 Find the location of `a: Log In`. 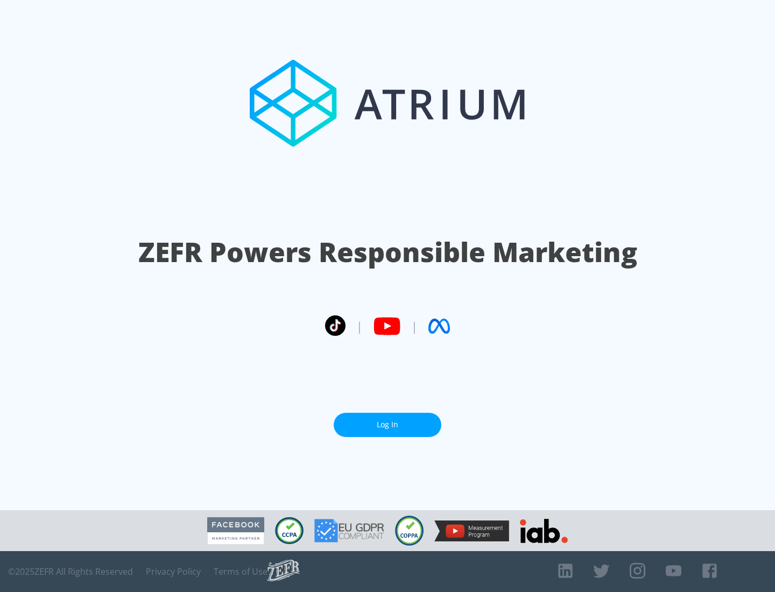

a: Log In is located at coordinates (388, 425).